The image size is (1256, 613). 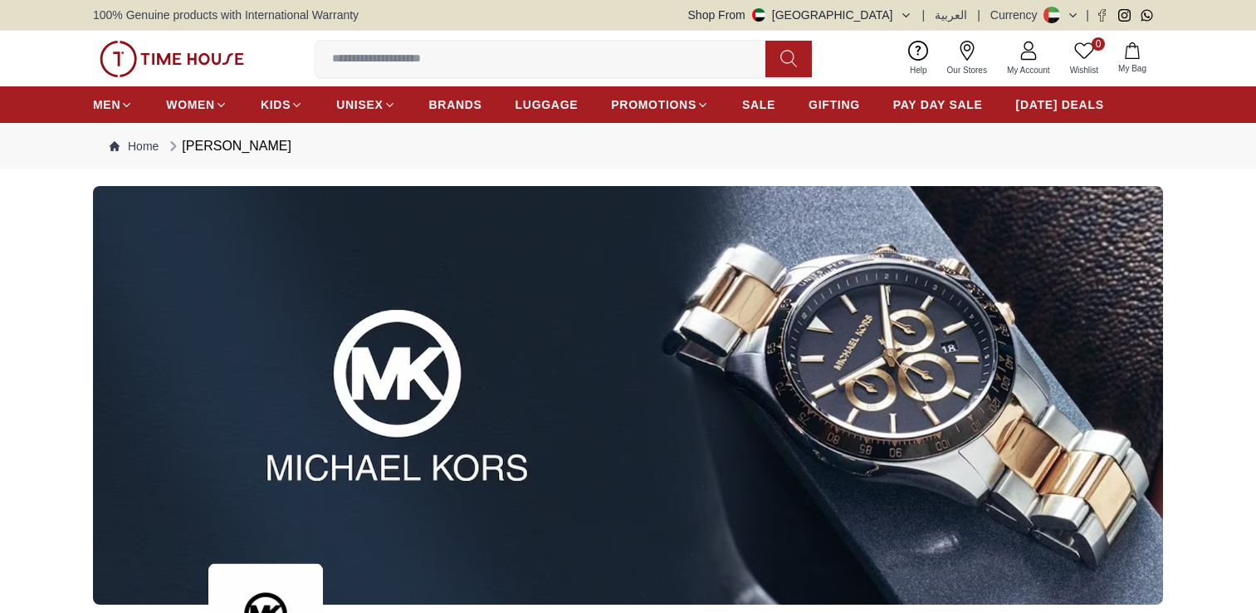 I want to click on span: My Bag, so click(x=1133, y=68).